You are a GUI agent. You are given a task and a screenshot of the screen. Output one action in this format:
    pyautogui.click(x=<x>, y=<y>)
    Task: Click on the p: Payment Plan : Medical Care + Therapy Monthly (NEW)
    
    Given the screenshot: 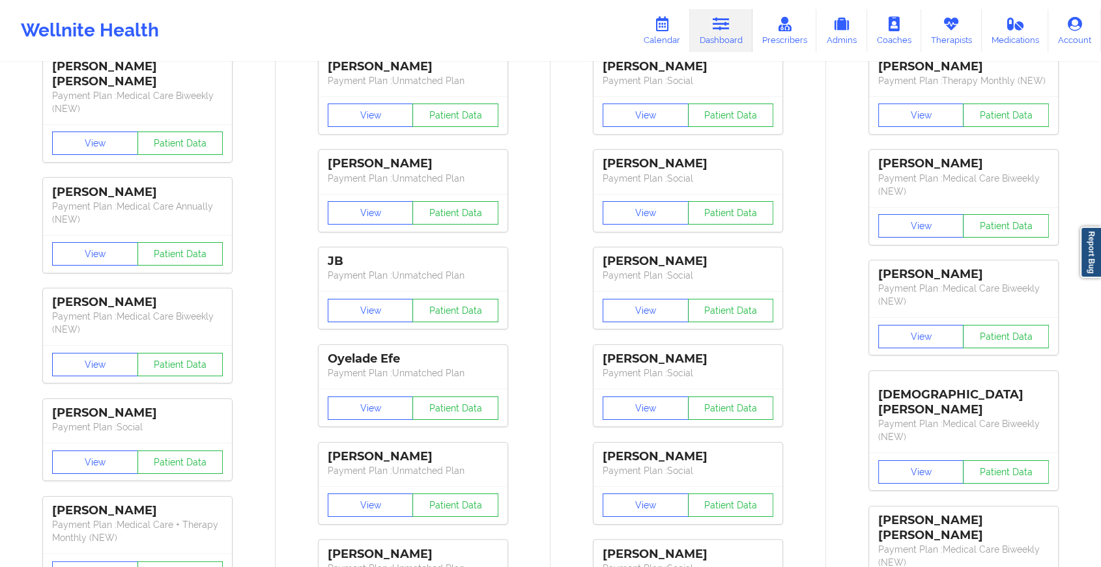 What is the action you would take?
    pyautogui.click(x=137, y=532)
    